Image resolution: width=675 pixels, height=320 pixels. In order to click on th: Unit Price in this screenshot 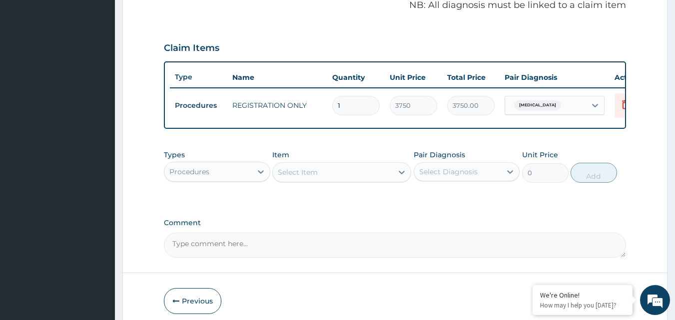, I will do `click(413, 77)`.